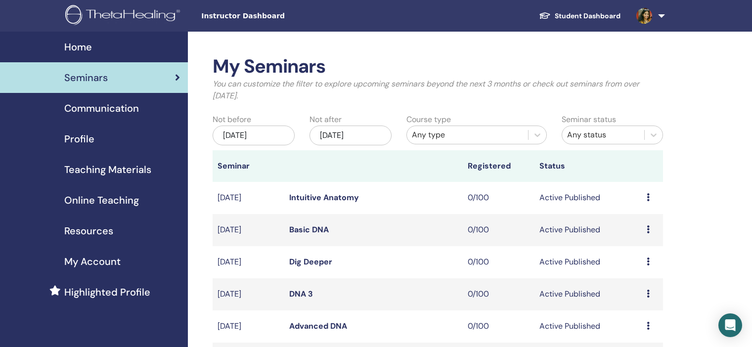 The height and width of the screenshot is (347, 752). What do you see at coordinates (275, 16) in the screenshot?
I see `span: Instructor Dashboard` at bounding box center [275, 16].